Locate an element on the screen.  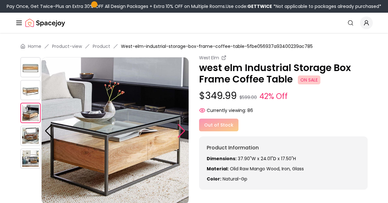
h6: Product Information is located at coordinates (283, 148).